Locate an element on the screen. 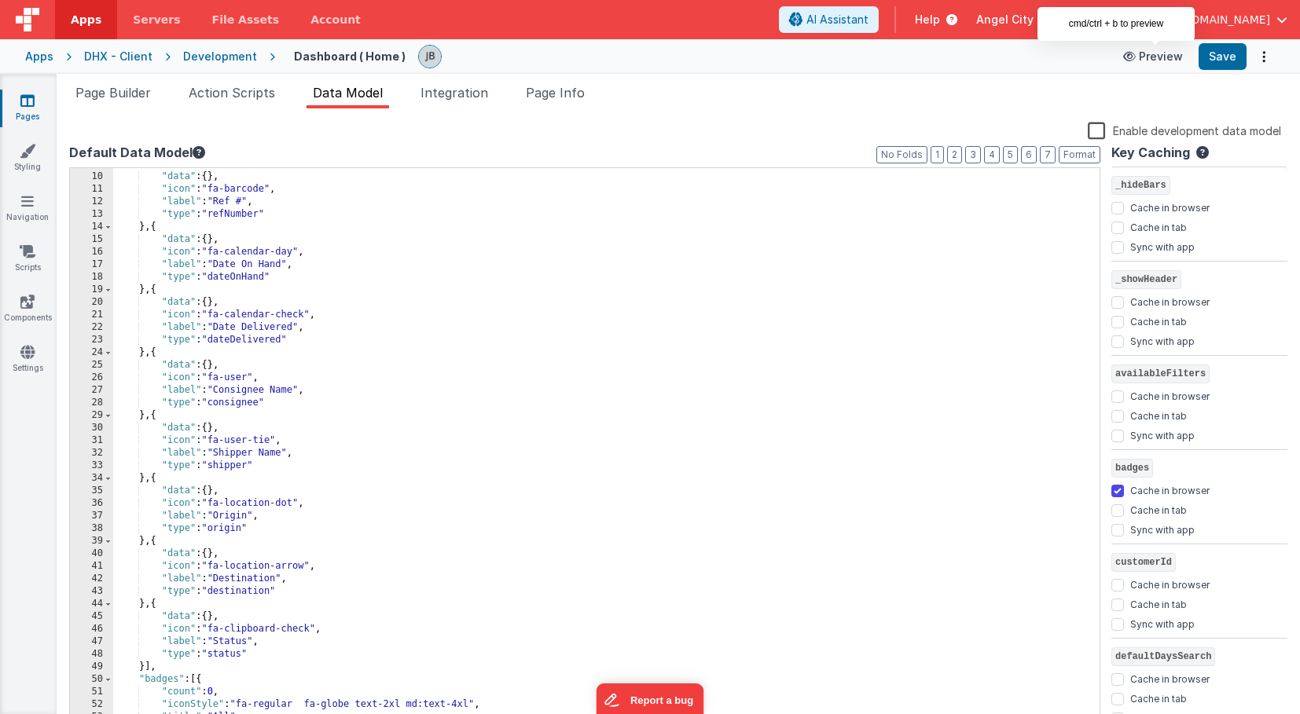 The image size is (1300, 714). span: Servers is located at coordinates (156, 20).